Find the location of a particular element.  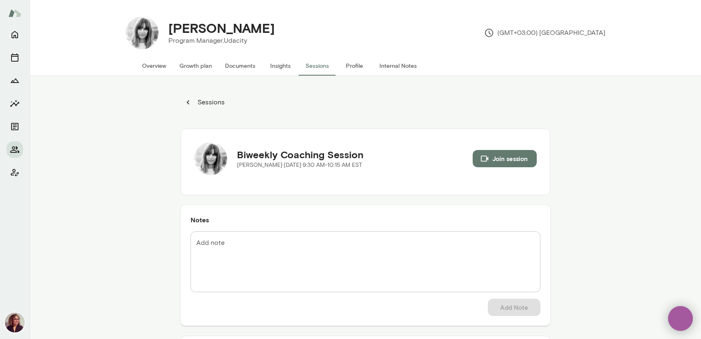

button: Growth plan is located at coordinates (195, 66).